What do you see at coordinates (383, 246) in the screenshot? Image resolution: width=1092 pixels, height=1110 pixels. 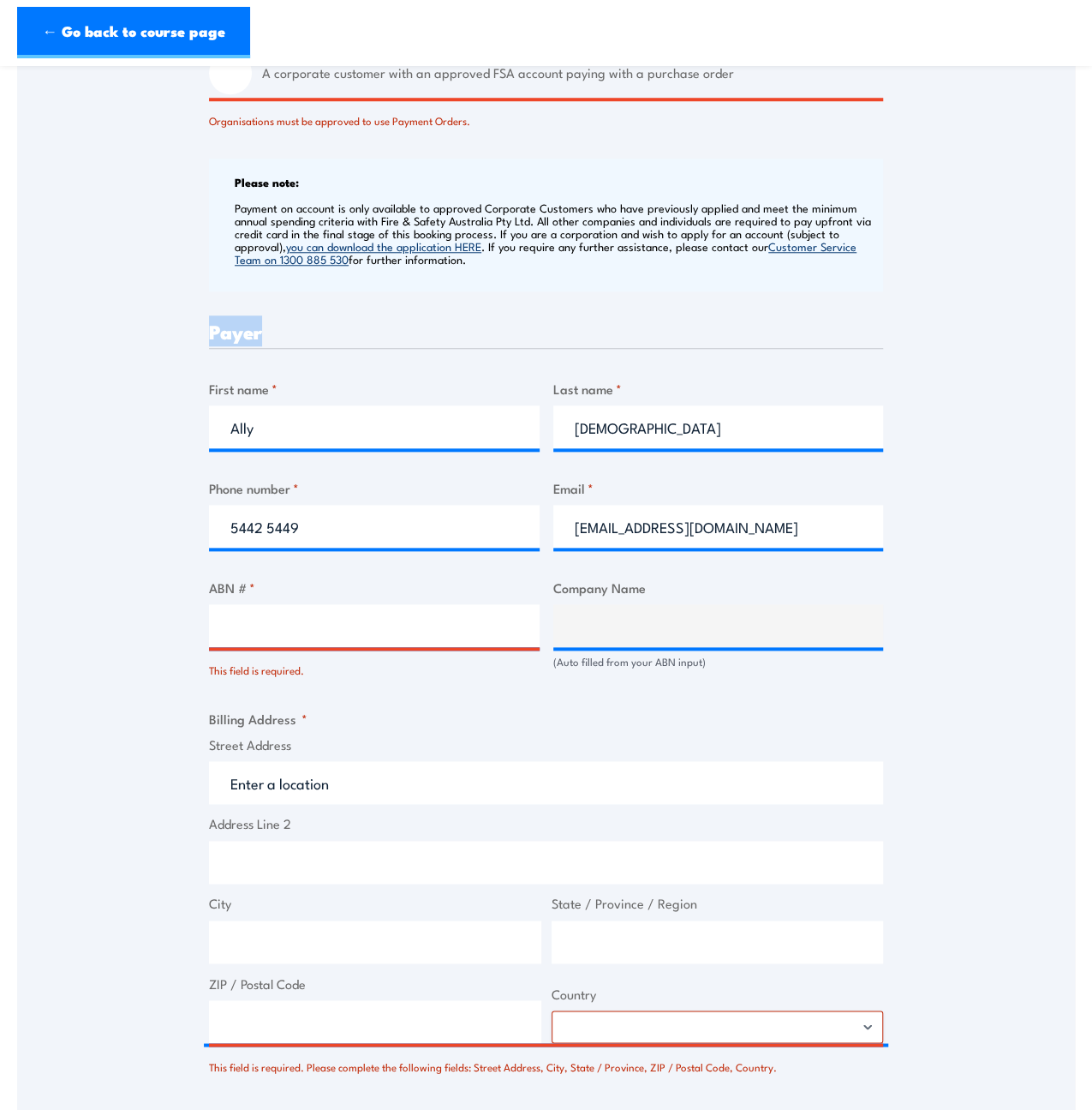 I see `a: you can download the application HERE` at bounding box center [383, 246].